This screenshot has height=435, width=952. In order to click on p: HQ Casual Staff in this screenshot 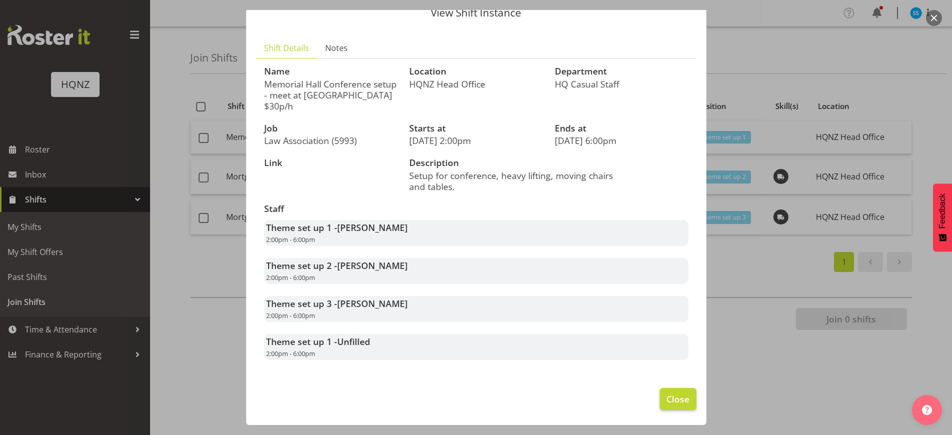, I will do `click(621, 84)`.